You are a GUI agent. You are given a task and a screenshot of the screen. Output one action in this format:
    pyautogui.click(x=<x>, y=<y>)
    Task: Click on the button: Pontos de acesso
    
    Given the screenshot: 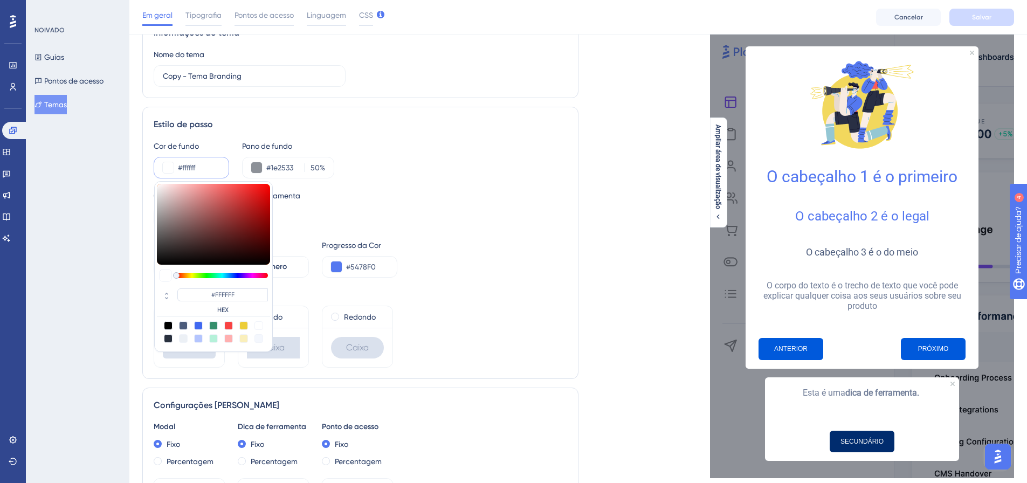 What is the action you would take?
    pyautogui.click(x=69, y=81)
    